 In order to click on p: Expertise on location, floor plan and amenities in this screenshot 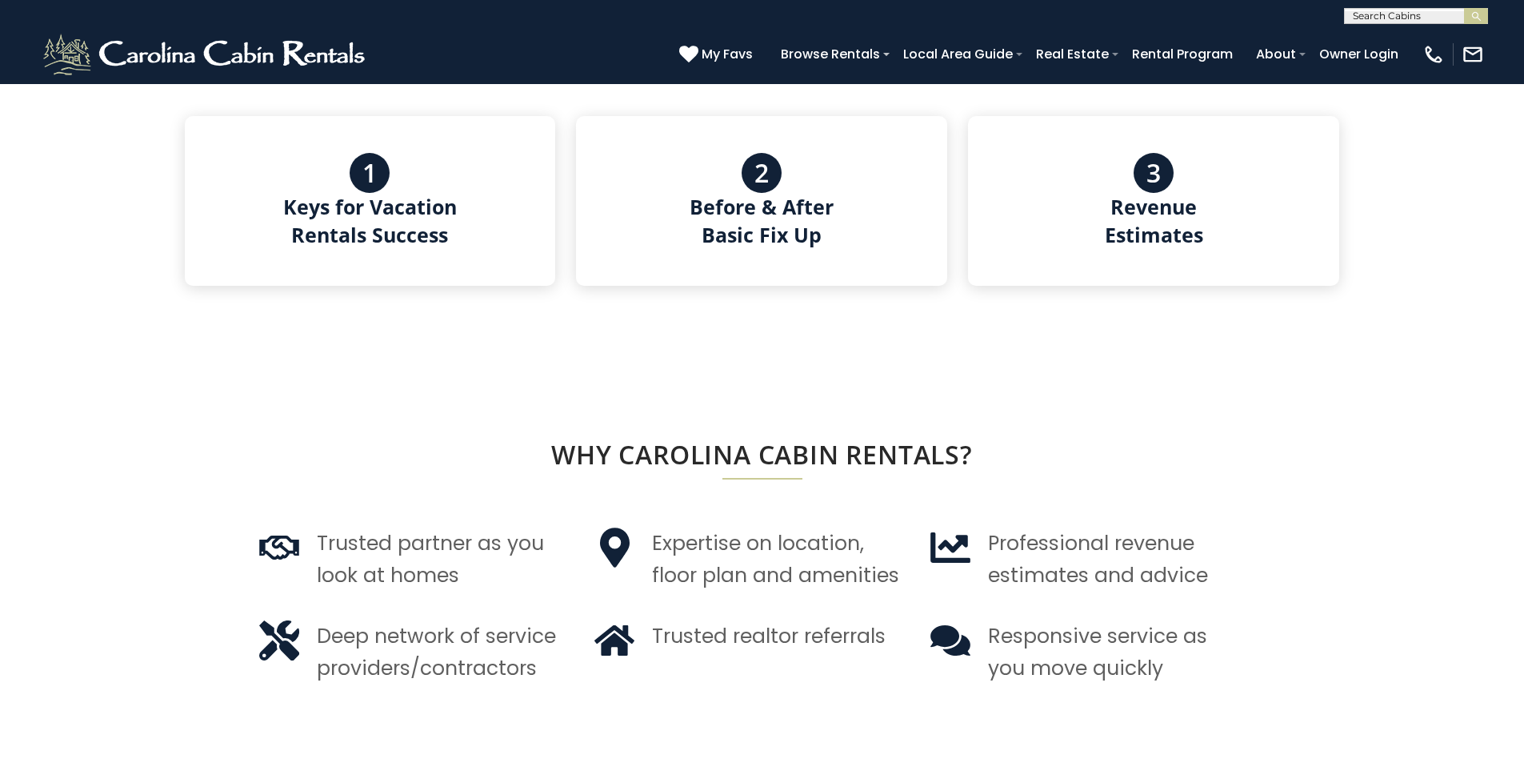, I will do `click(775, 559)`.